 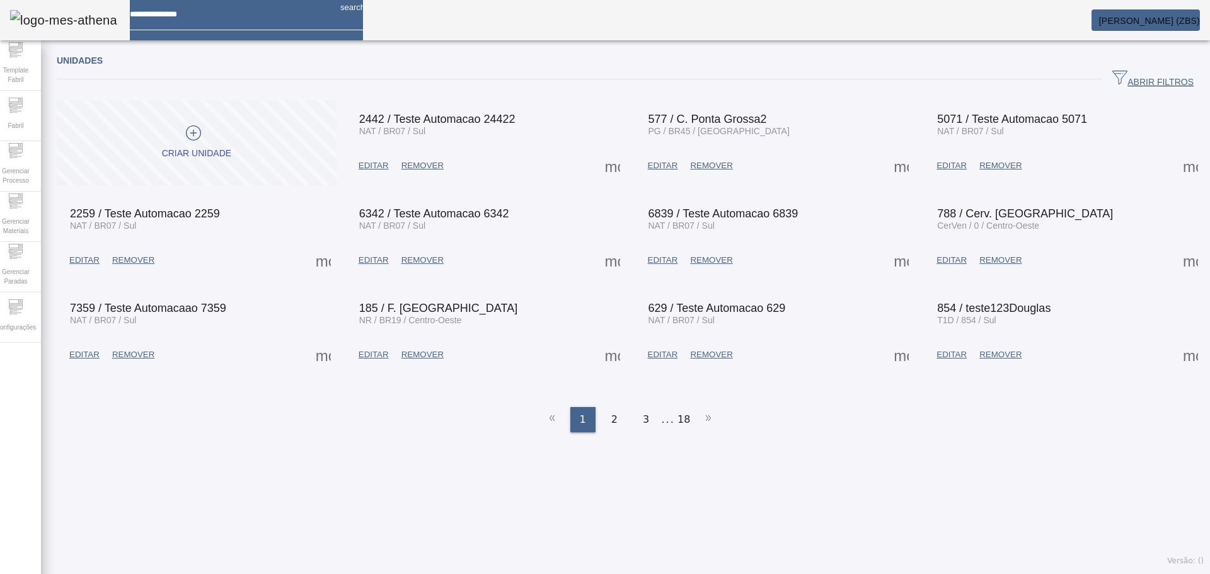 I want to click on span: ABRIR FILTROS, so click(x=1153, y=79).